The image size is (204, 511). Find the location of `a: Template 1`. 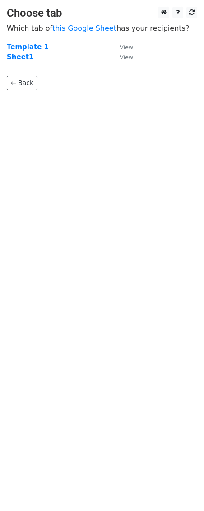

a: Template 1 is located at coordinates (28, 47).